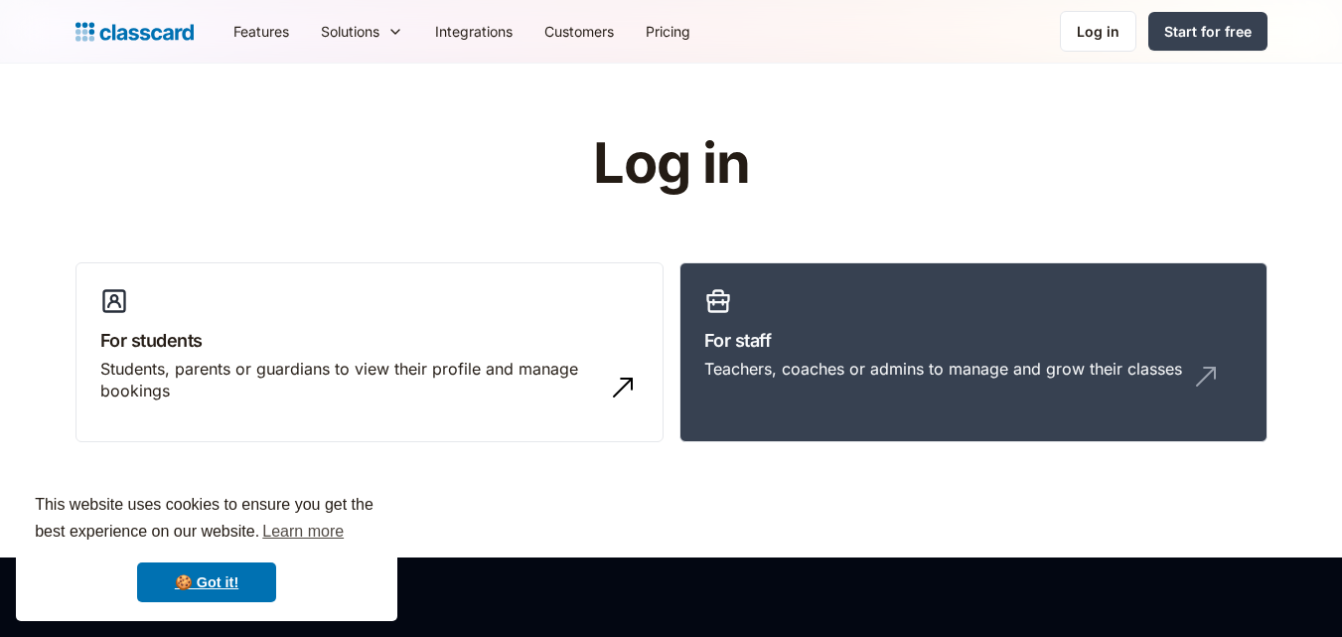  Describe the element at coordinates (1098, 31) in the screenshot. I see `a: Log in` at that location.